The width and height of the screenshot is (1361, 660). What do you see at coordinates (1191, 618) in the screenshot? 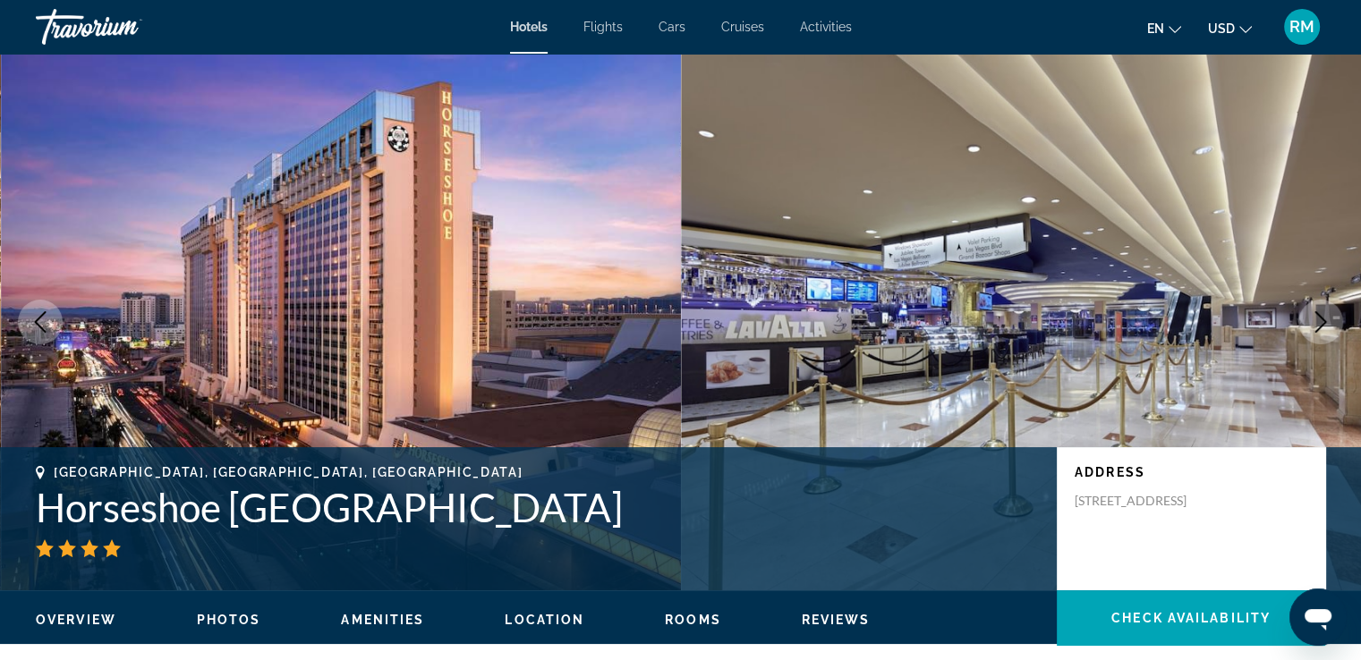
I see `button: Check Availability` at bounding box center [1191, 618].